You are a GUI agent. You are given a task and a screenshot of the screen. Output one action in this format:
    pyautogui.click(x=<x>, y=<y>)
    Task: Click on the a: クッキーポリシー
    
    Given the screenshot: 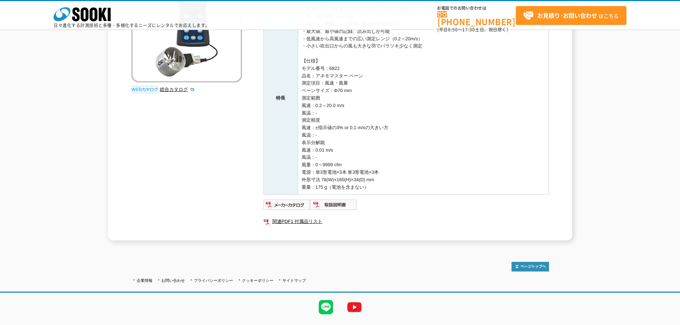 What is the action you would take?
    pyautogui.click(x=258, y=280)
    